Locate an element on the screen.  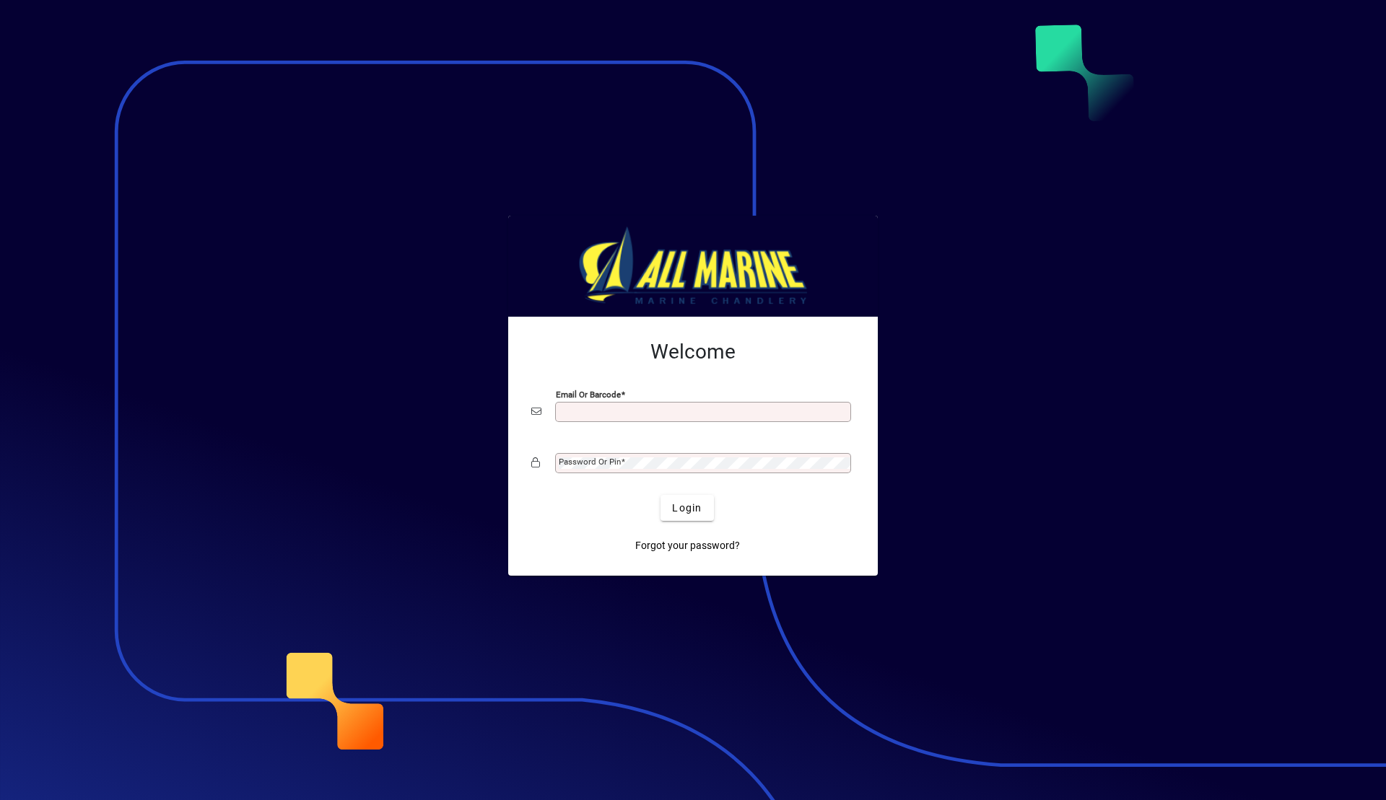
a: Forgot your password? is located at coordinates (687, 546).